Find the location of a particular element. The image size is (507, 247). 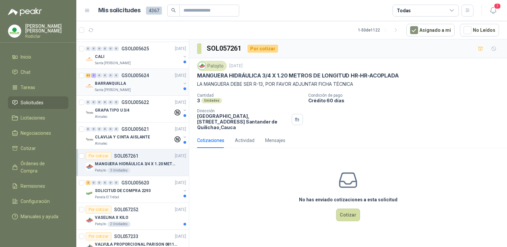

p: Patojito is located at coordinates (100, 171).